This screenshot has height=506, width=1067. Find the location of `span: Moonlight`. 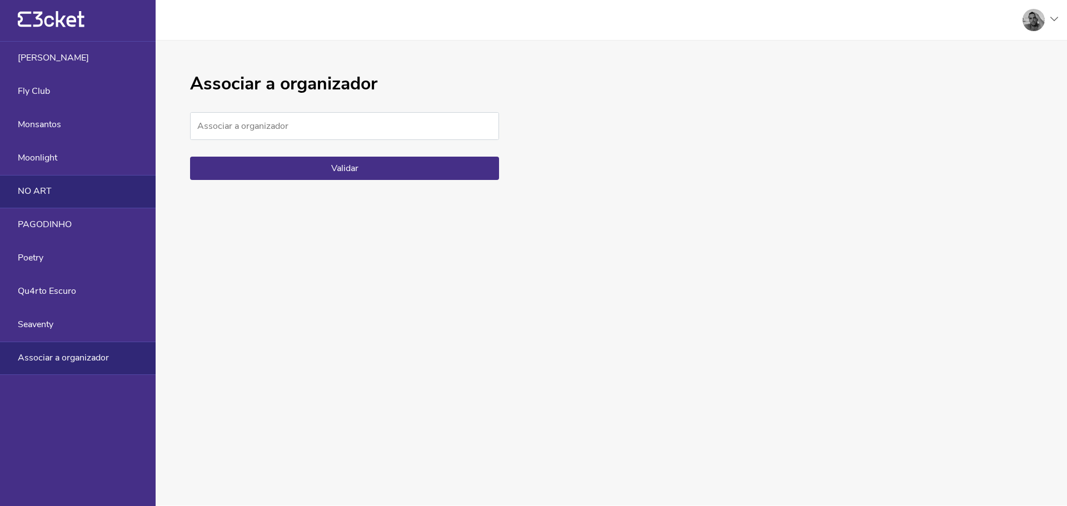

span: Moonlight is located at coordinates (37, 158).